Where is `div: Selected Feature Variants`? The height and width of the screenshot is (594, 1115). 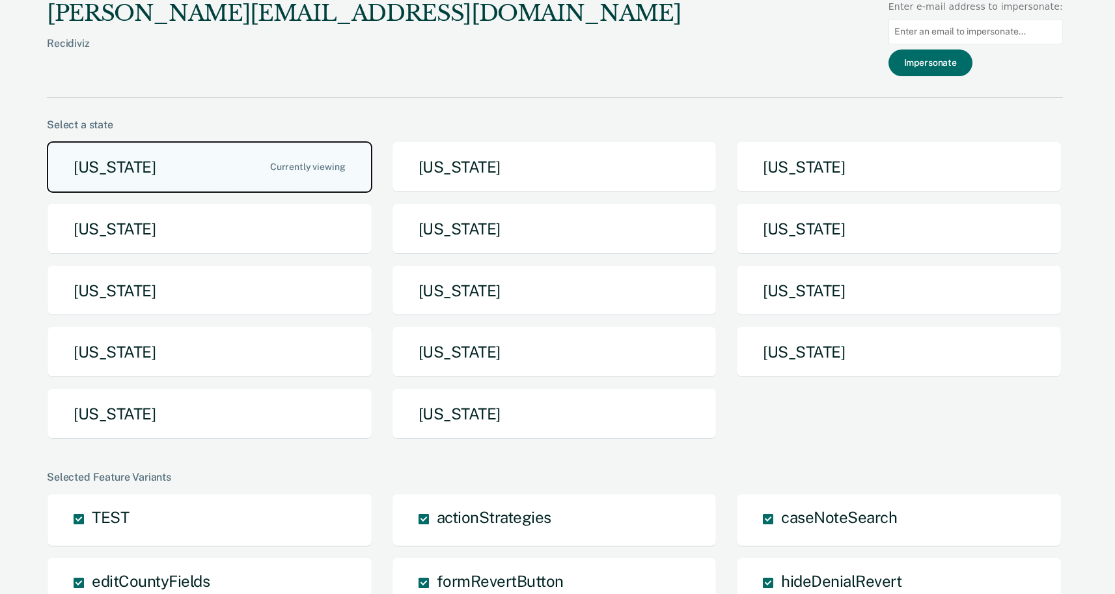
div: Selected Feature Variants is located at coordinates (555, 477).